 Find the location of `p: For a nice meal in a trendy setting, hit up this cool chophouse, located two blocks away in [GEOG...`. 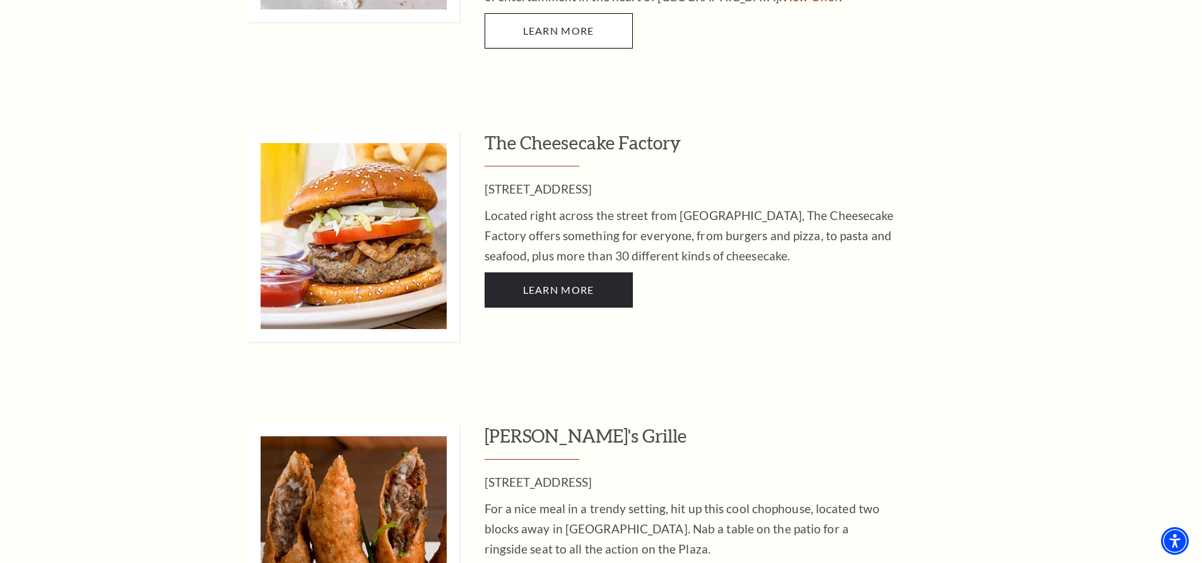

p: For a nice meal in a trendy setting, hit up this cool chophouse, located two blocks away in [GEOG... is located at coordinates (690, 529).